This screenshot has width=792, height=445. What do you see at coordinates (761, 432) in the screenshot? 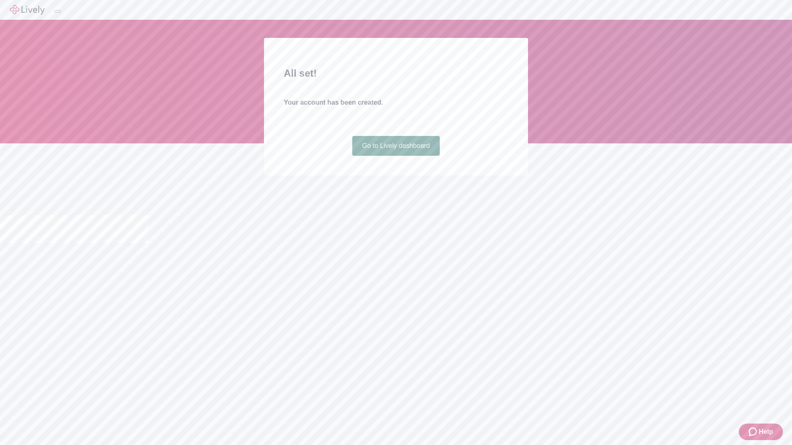
I see `button: Zendesk support iconHelp` at bounding box center [761, 432].